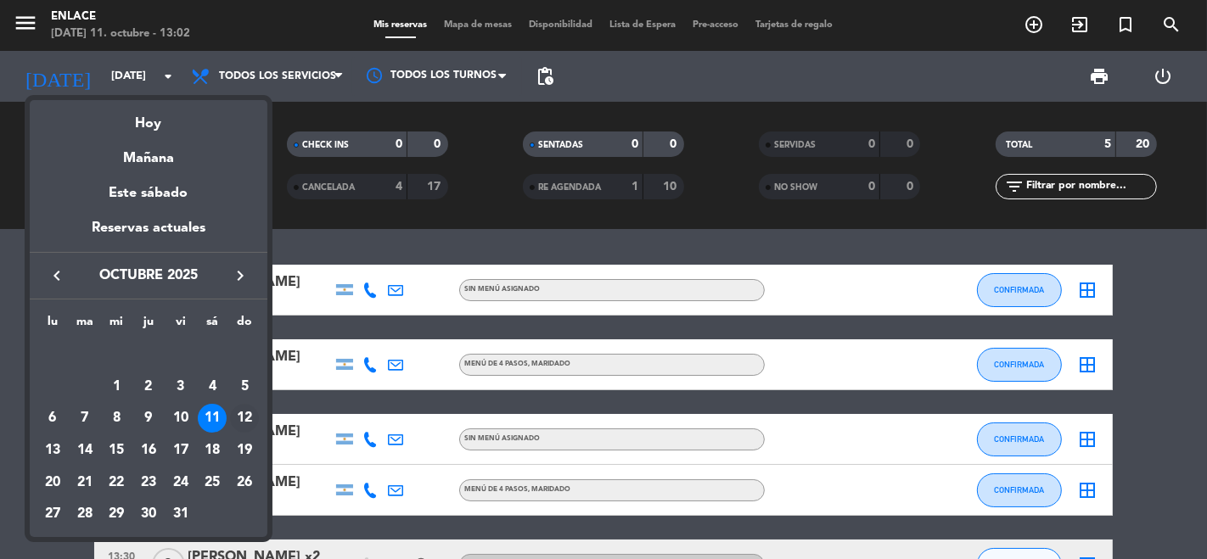  What do you see at coordinates (240, 276) in the screenshot?
I see `i: keyboard_arrow_right` at bounding box center [240, 276].